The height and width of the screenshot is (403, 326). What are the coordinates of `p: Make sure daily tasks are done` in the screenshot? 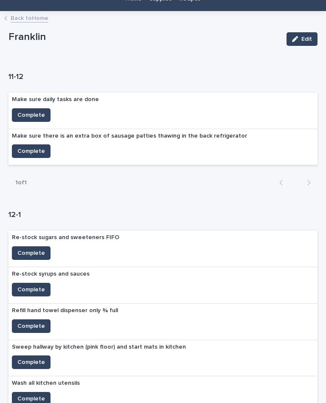 It's located at (55, 99).